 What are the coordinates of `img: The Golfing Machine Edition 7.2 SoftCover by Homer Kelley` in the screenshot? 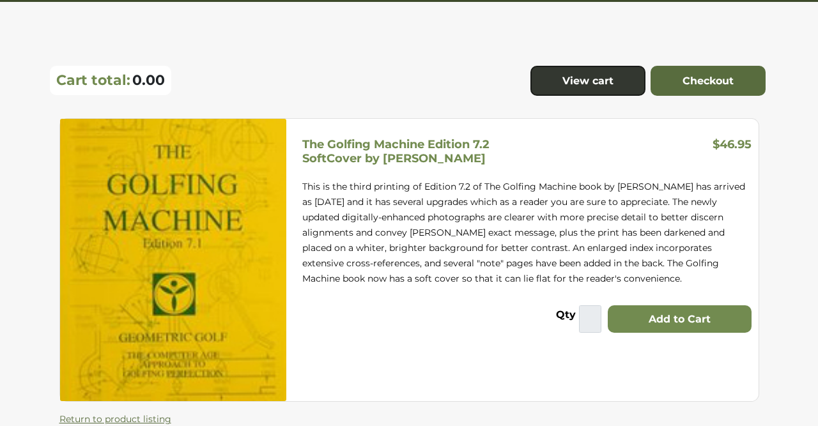 It's located at (173, 260).